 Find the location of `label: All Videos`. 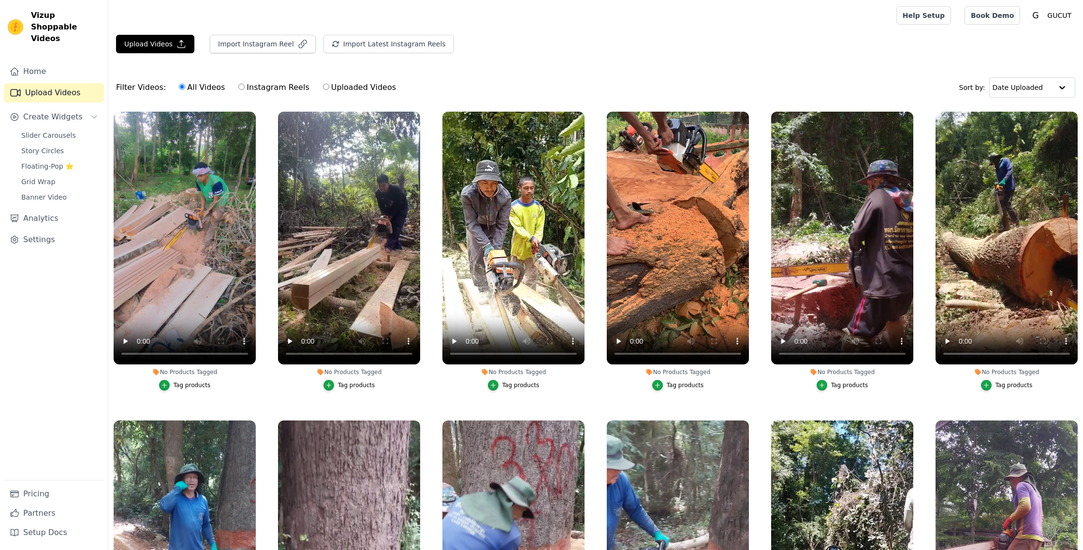

label: All Videos is located at coordinates (202, 88).